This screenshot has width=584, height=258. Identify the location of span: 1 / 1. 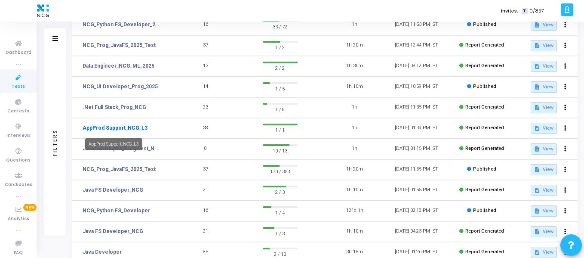
(280, 129).